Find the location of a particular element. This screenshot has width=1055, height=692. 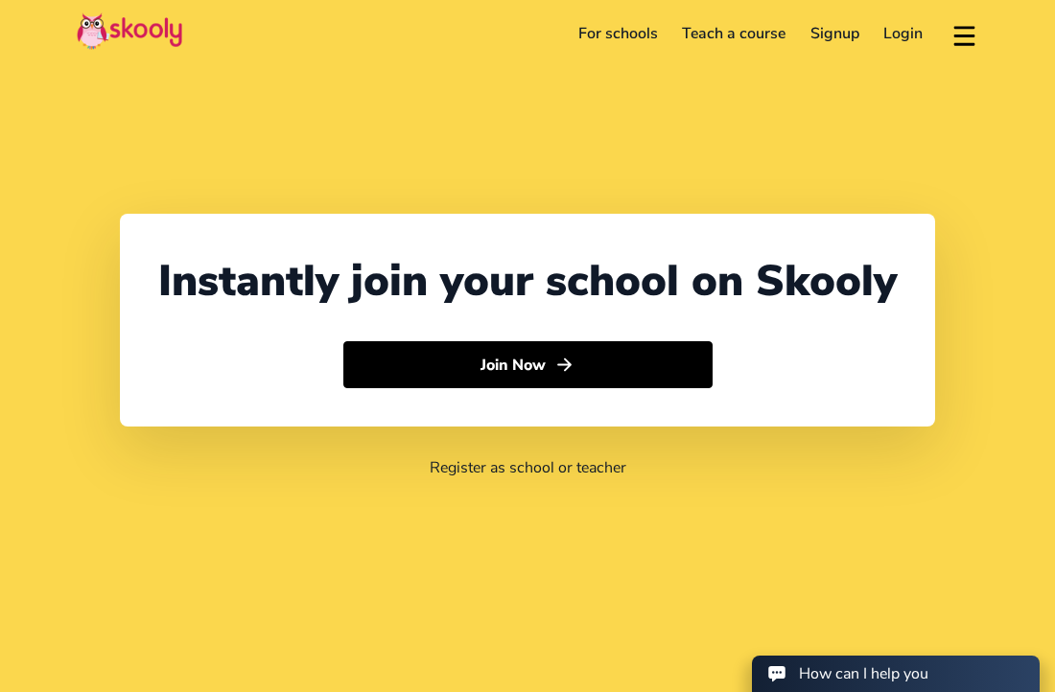

a: Register as school or teacher is located at coordinates (527, 468).